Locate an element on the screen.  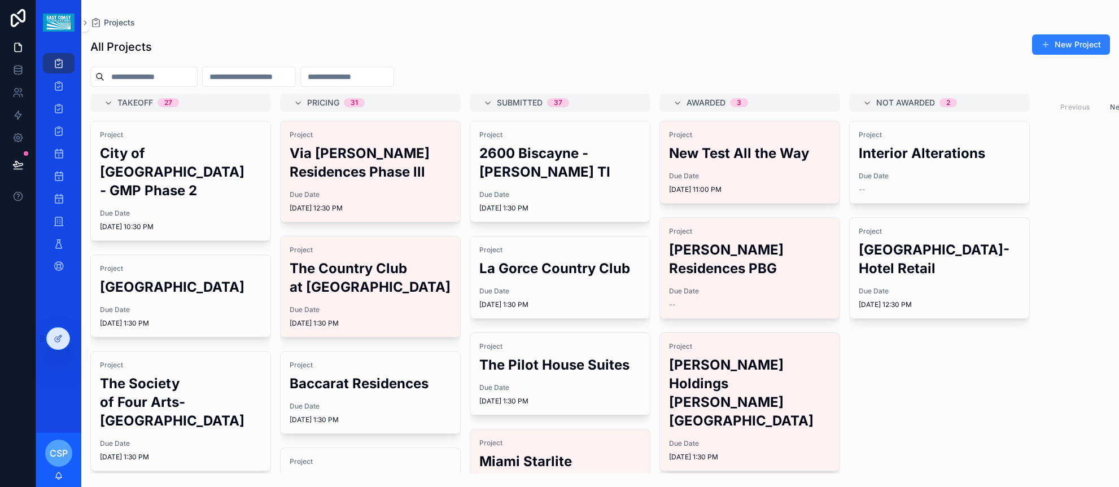
h2: The Pilot House Suites is located at coordinates (560, 365).